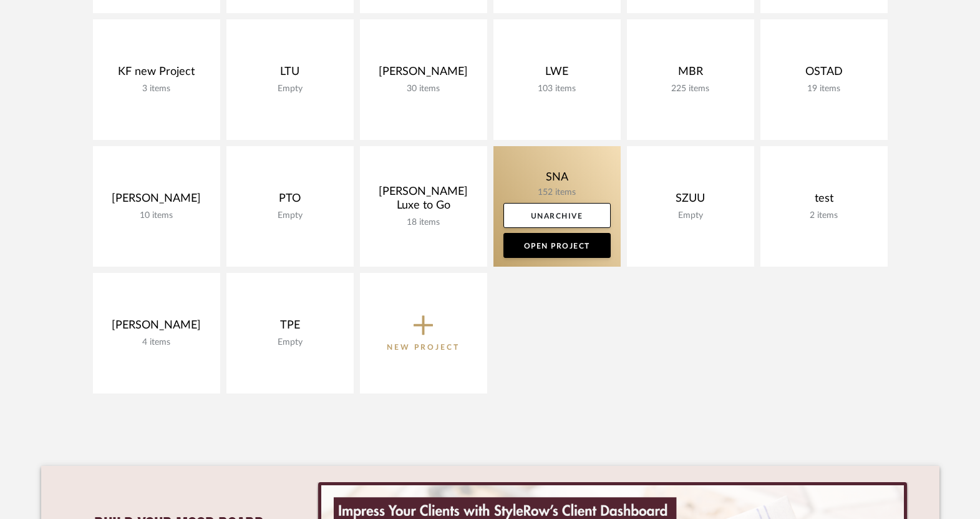  What do you see at coordinates (157, 89) in the screenshot?
I see `div: 3 items` at bounding box center [157, 89].